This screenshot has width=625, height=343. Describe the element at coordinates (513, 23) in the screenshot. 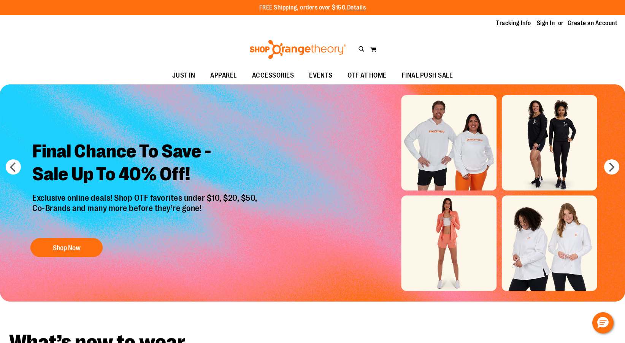

I see `a: Tracking Info` at that location.